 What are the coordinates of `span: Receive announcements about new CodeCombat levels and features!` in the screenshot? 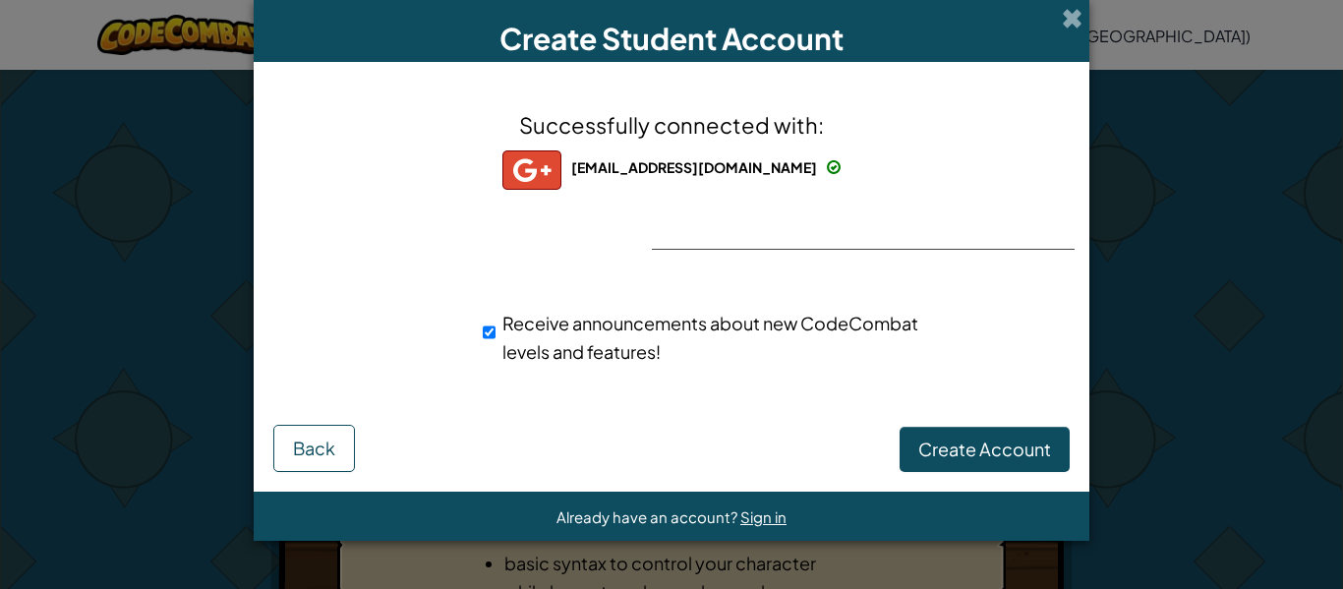 It's located at (710, 337).